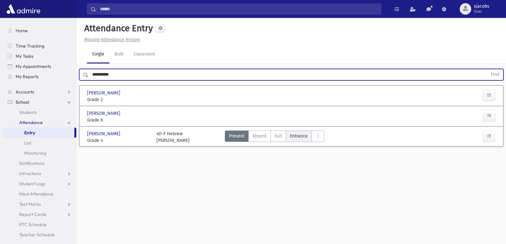 The image size is (506, 244). Describe the element at coordinates (119, 55) in the screenshot. I see `a: Bulk` at that location.